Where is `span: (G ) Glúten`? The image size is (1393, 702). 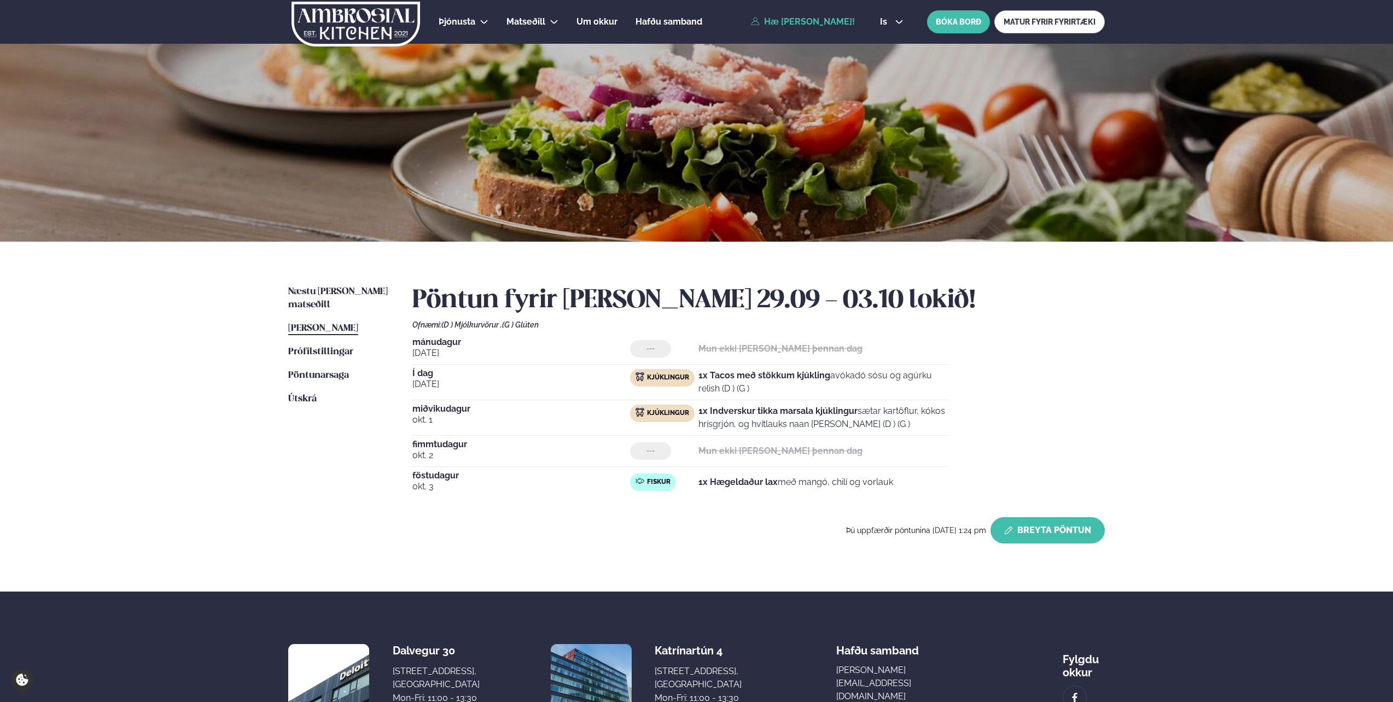 span: (G ) Glúten is located at coordinates (520, 325).